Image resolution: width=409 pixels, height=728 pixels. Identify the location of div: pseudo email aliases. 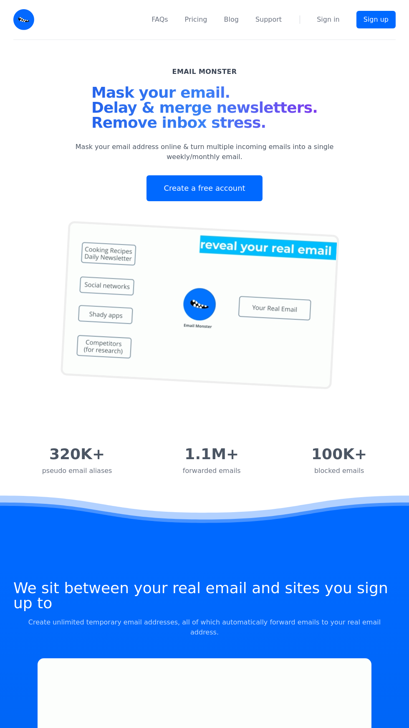
(77, 471).